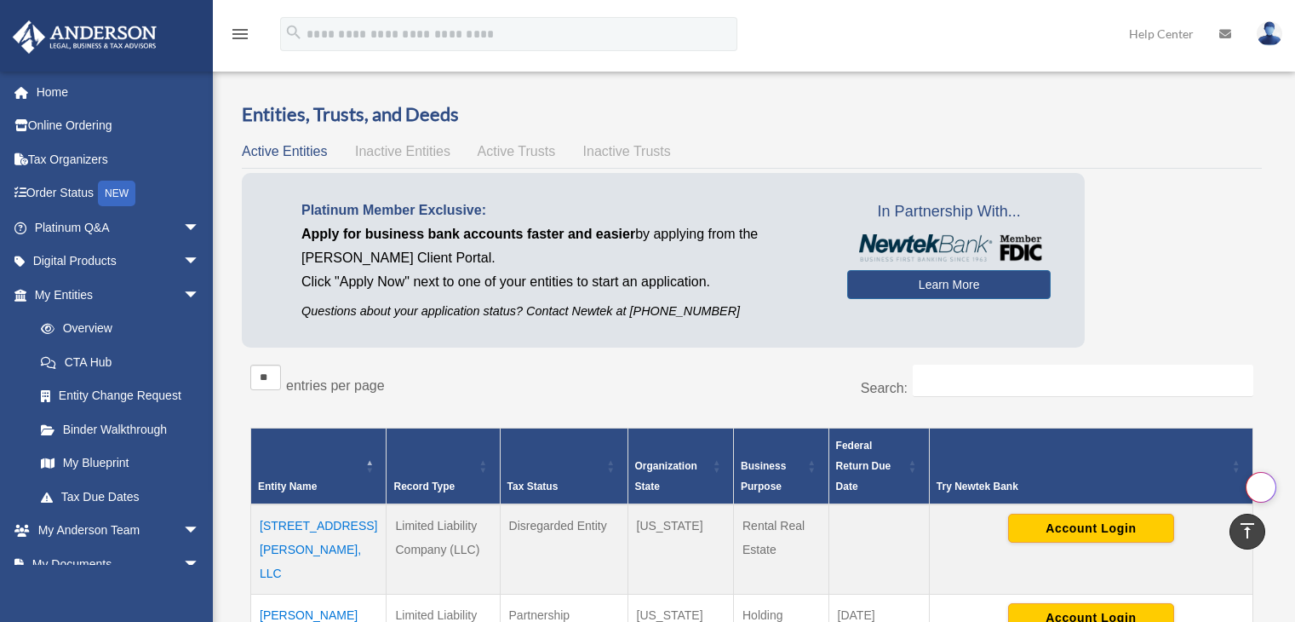 Image resolution: width=1295 pixels, height=622 pixels. Describe the element at coordinates (120, 496) in the screenshot. I see `a: Tax Due Dates` at that location.